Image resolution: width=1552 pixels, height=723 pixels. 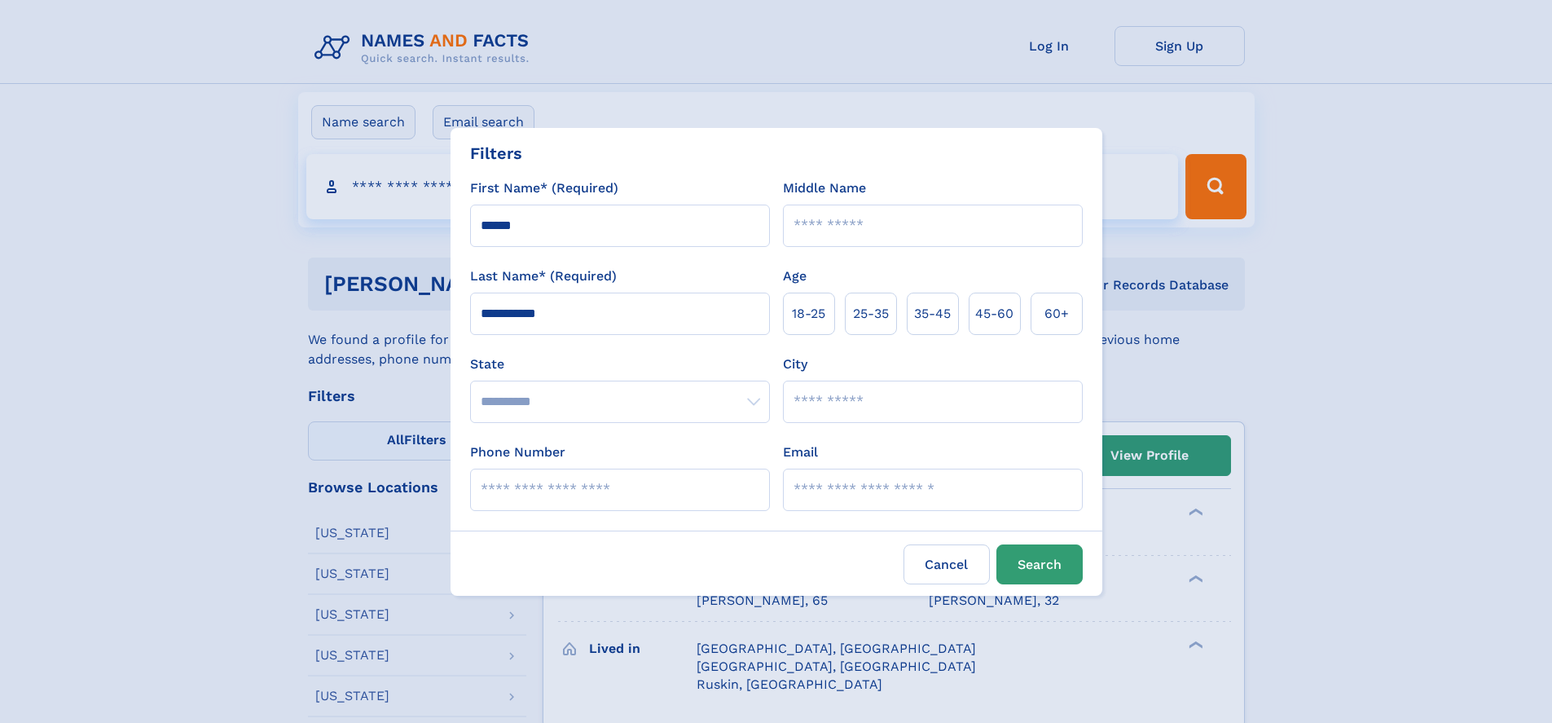 What do you see at coordinates (543, 276) in the screenshot?
I see `label: Last Name* (Required)` at bounding box center [543, 276].